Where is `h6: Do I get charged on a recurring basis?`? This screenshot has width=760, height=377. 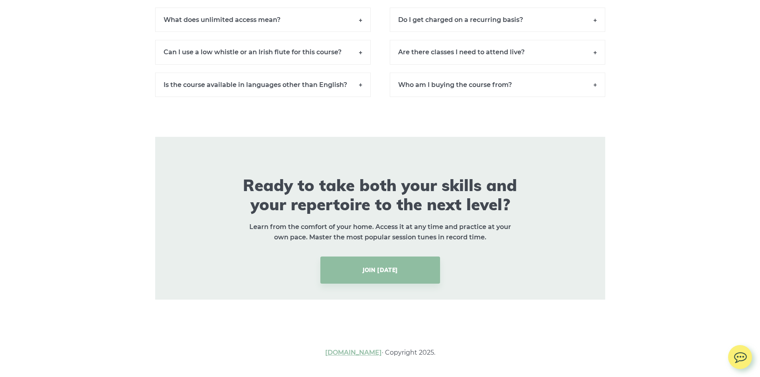
h6: Do I get charged on a recurring basis? is located at coordinates (498, 20).